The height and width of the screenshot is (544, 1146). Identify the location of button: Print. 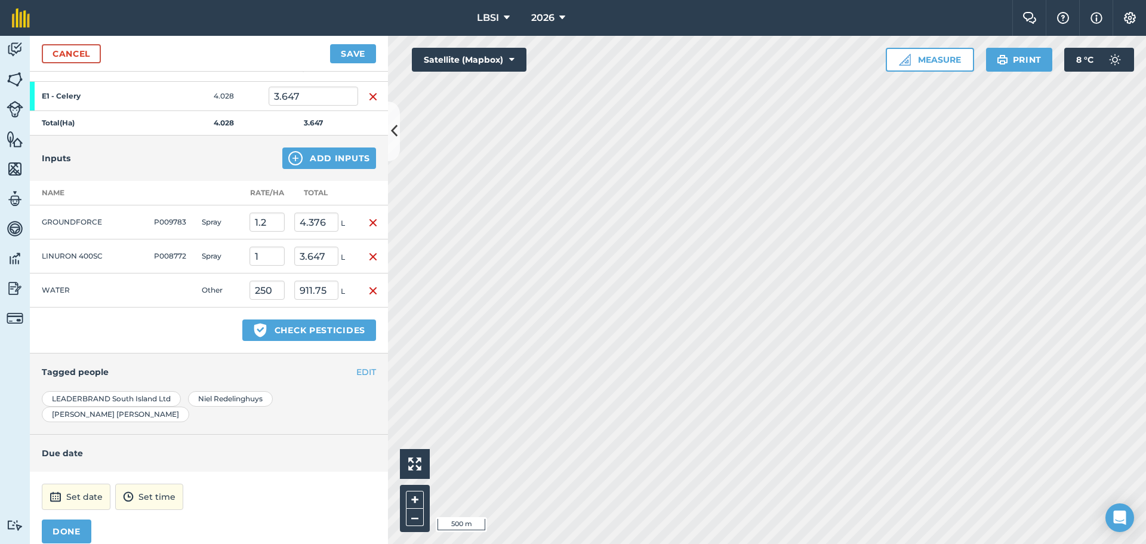
(1020, 60).